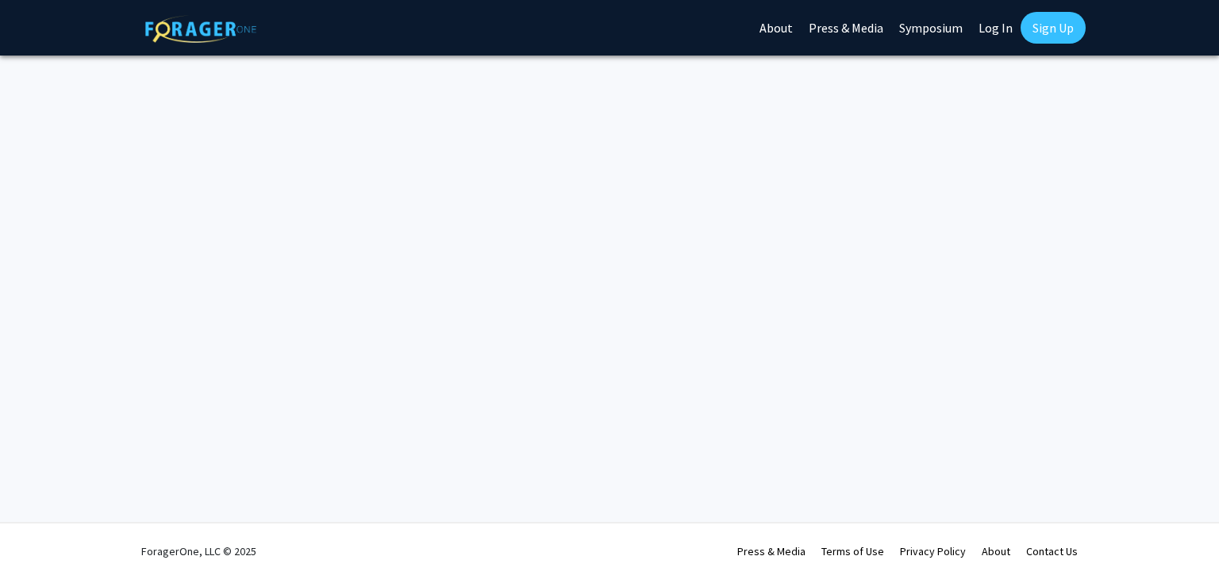 This screenshot has height=579, width=1219. I want to click on a: Sign Up, so click(1053, 28).